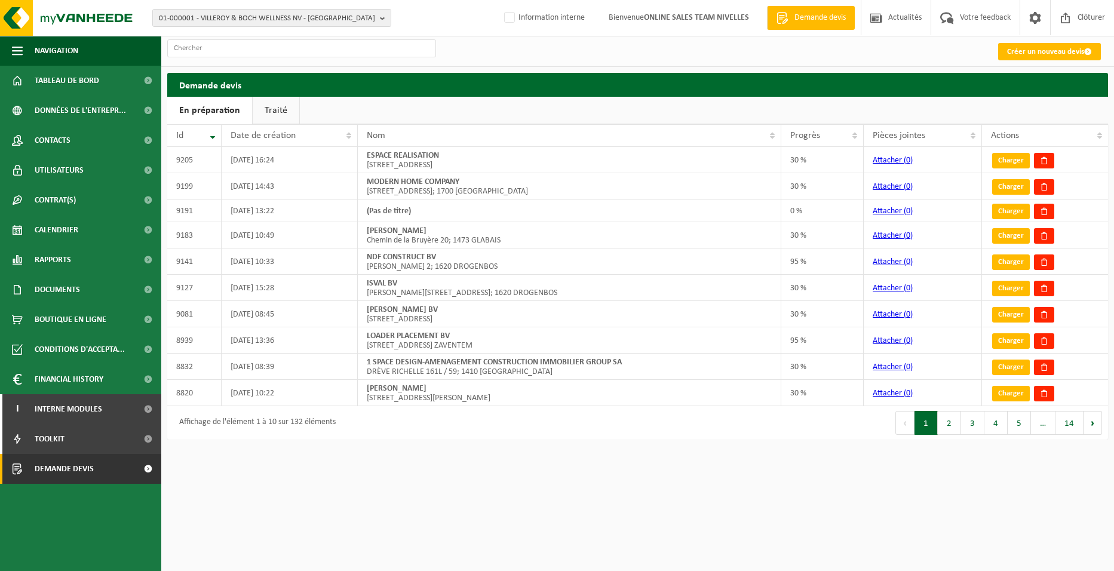 The image size is (1114, 571). Describe the element at coordinates (413, 182) in the screenshot. I see `strong: MODERN HOME COMPANY` at that location.